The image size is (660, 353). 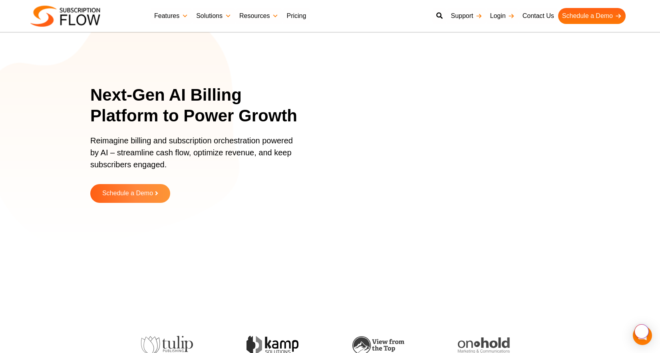 I want to click on h1: Next-Gen AI Billing Platform to Power Growth, so click(x=199, y=105).